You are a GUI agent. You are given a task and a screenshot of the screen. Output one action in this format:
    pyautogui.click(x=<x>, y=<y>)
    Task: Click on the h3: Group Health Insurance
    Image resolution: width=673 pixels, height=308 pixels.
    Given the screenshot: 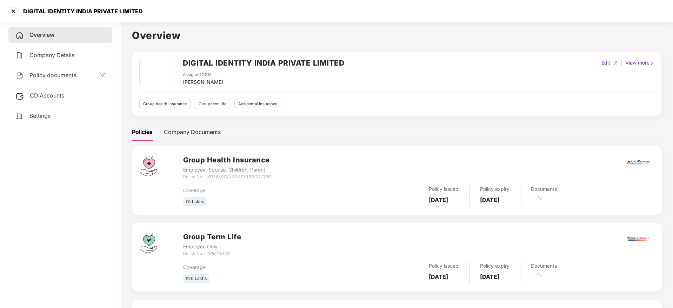 What is the action you would take?
    pyautogui.click(x=227, y=160)
    